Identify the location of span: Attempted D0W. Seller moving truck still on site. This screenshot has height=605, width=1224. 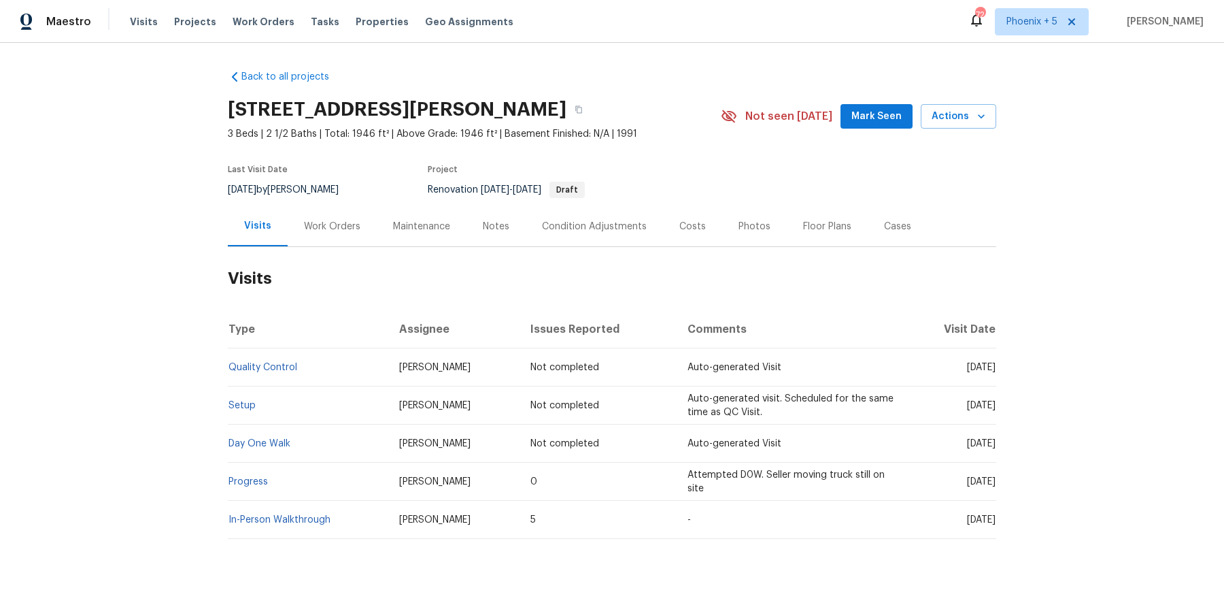
(786, 481).